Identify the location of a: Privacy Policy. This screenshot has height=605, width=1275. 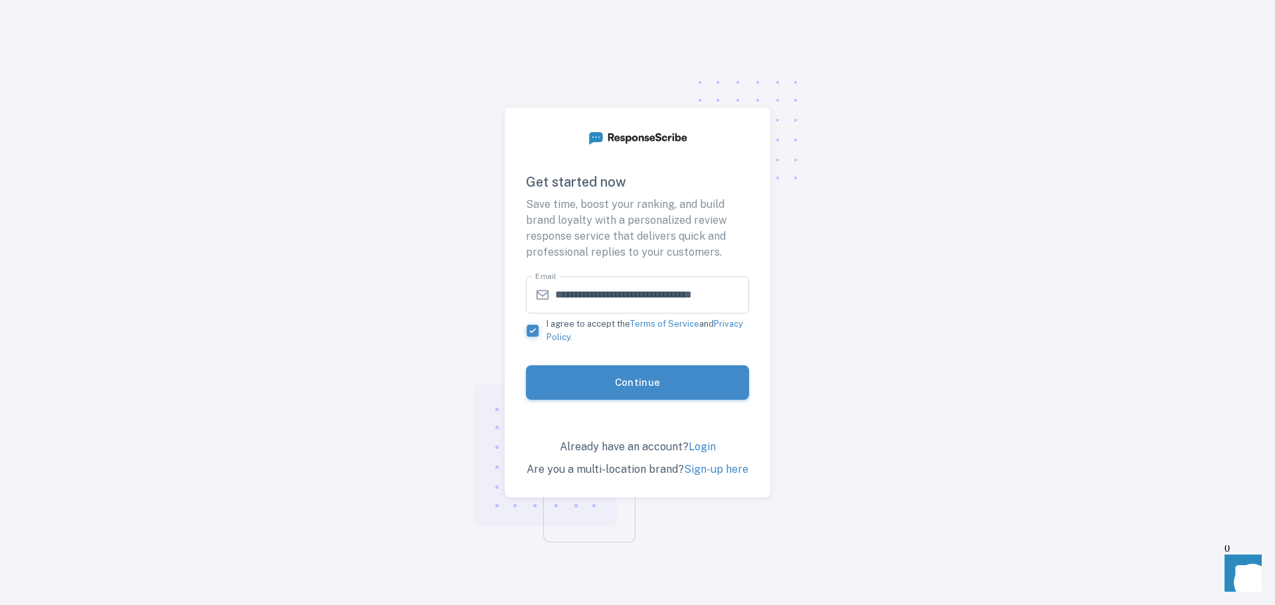
(645, 330).